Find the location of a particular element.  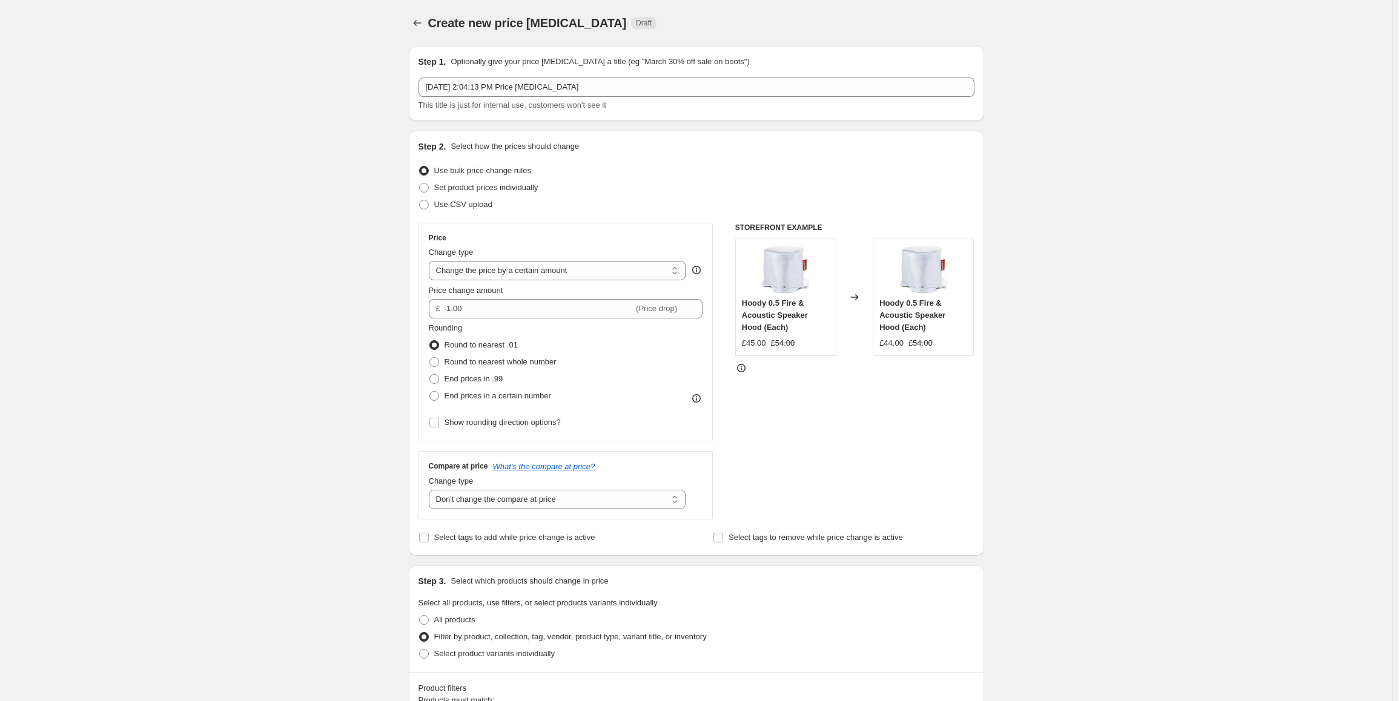

button: Price change jobs is located at coordinates (417, 23).